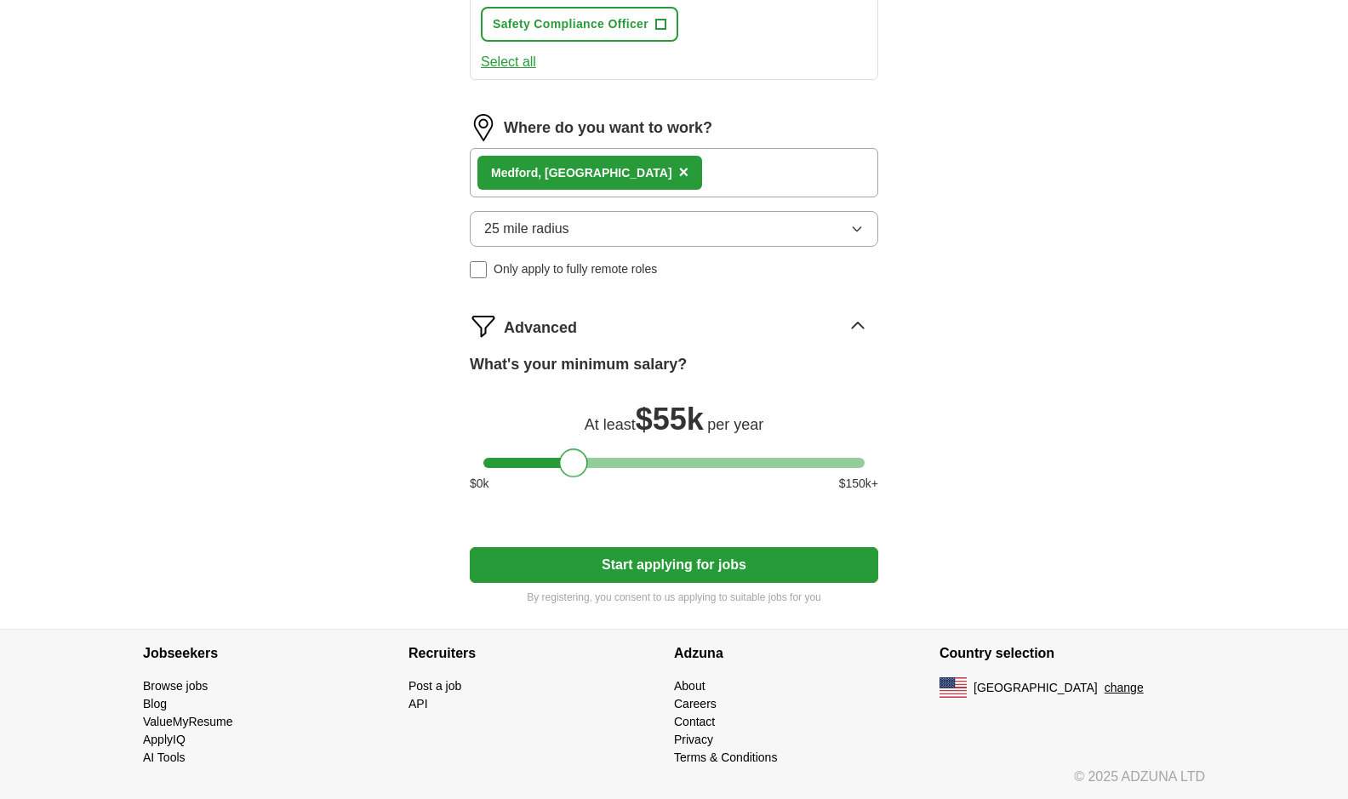 The image size is (1348, 799). Describe the element at coordinates (610, 425) in the screenshot. I see `span: At least` at that location.